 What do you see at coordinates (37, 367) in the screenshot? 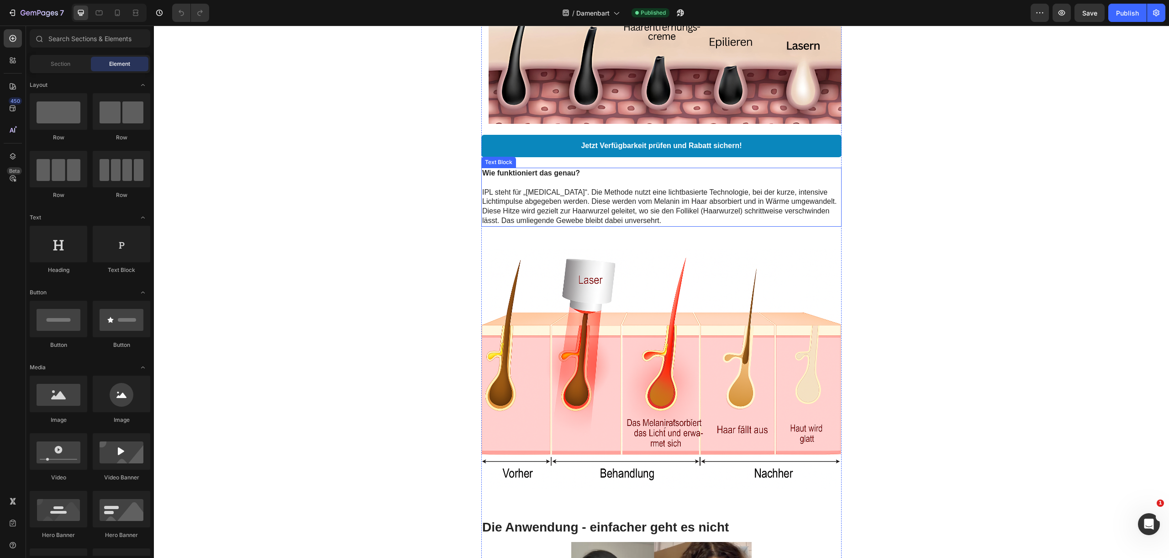
I see `span: Media` at bounding box center [37, 367].